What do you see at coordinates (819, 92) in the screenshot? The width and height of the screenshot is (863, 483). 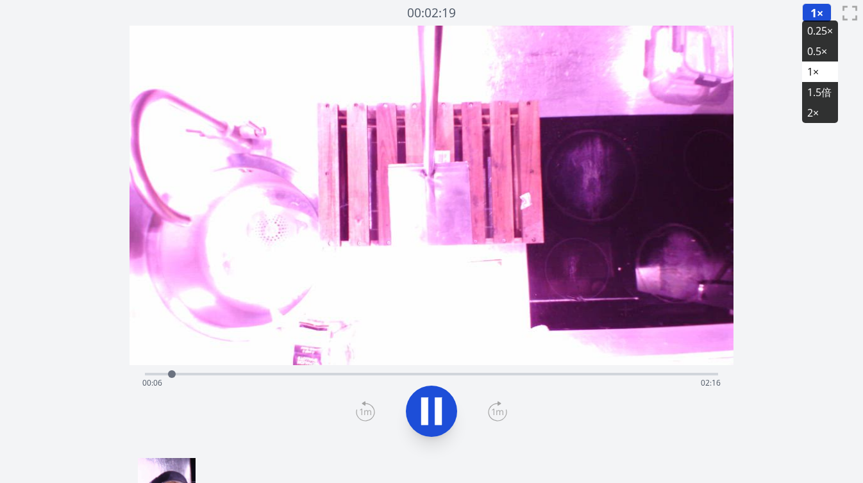 I see `font: 1.5倍` at bounding box center [819, 92].